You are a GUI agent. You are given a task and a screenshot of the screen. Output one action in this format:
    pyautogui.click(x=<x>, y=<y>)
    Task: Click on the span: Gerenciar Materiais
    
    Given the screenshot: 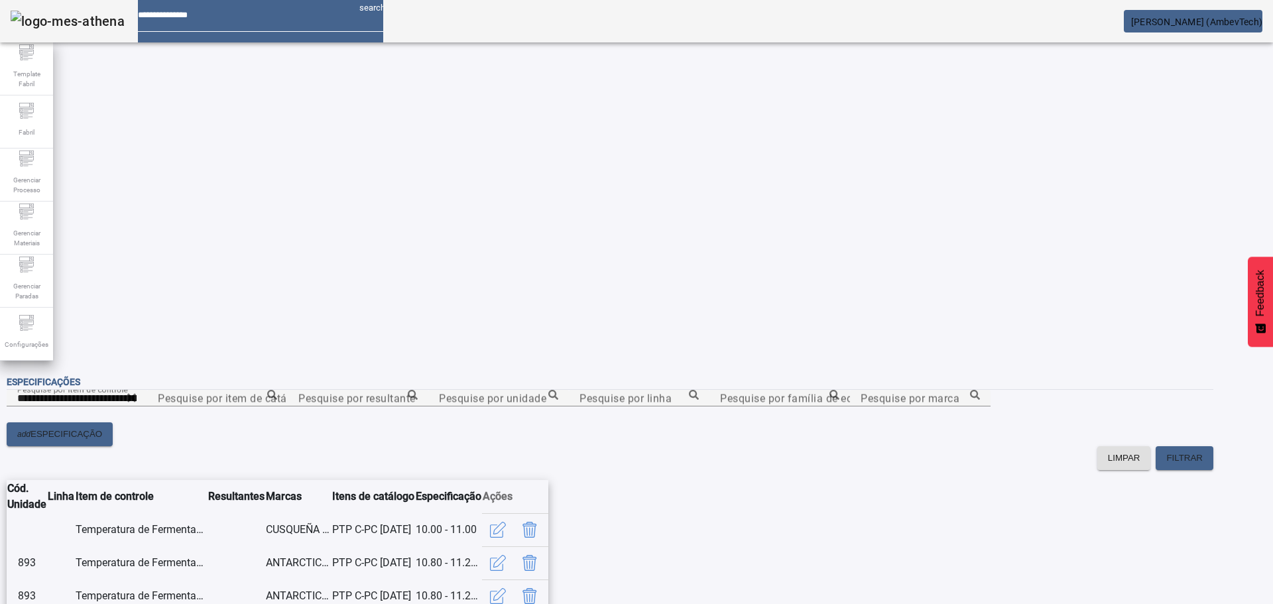 What is the action you would take?
    pyautogui.click(x=27, y=238)
    